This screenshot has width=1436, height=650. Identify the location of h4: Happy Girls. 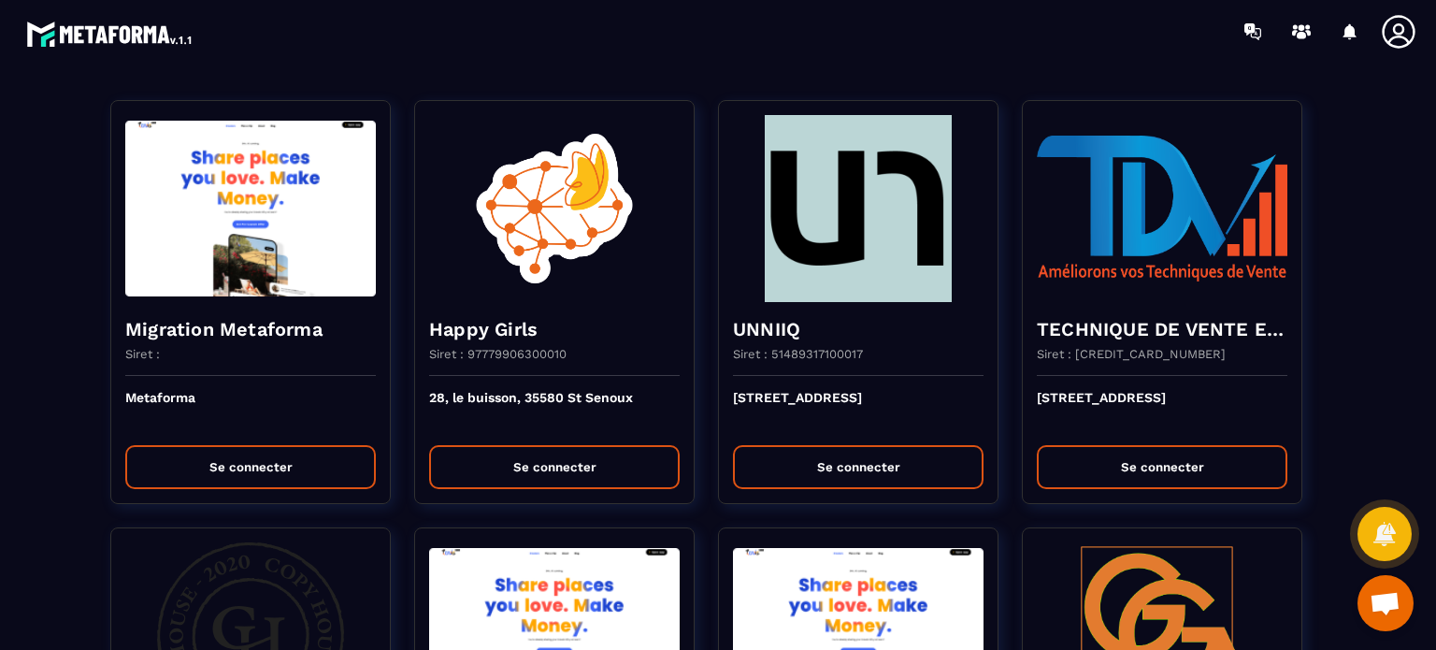
(555, 329).